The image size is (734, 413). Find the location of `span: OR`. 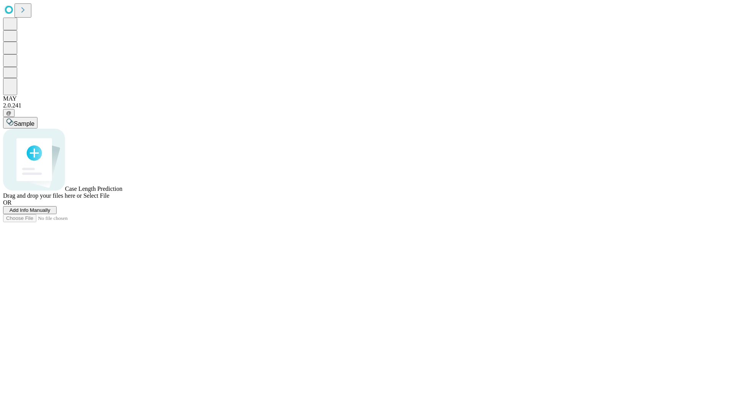

span: OR is located at coordinates (7, 202).